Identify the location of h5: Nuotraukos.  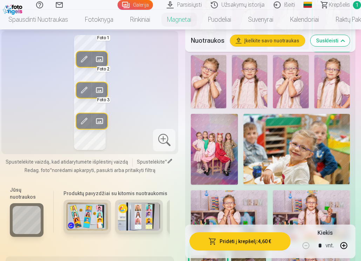
(208, 41).